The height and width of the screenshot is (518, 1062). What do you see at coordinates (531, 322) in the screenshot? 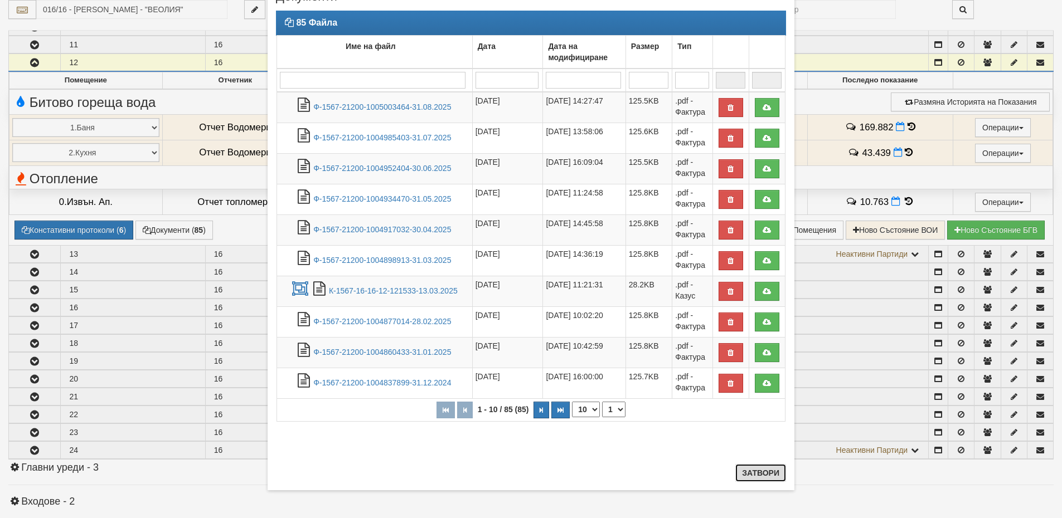
I see `tr: Ф-1567-21200-1004877014-28.02.2025.pdf - Фактура` at bounding box center [531, 322].